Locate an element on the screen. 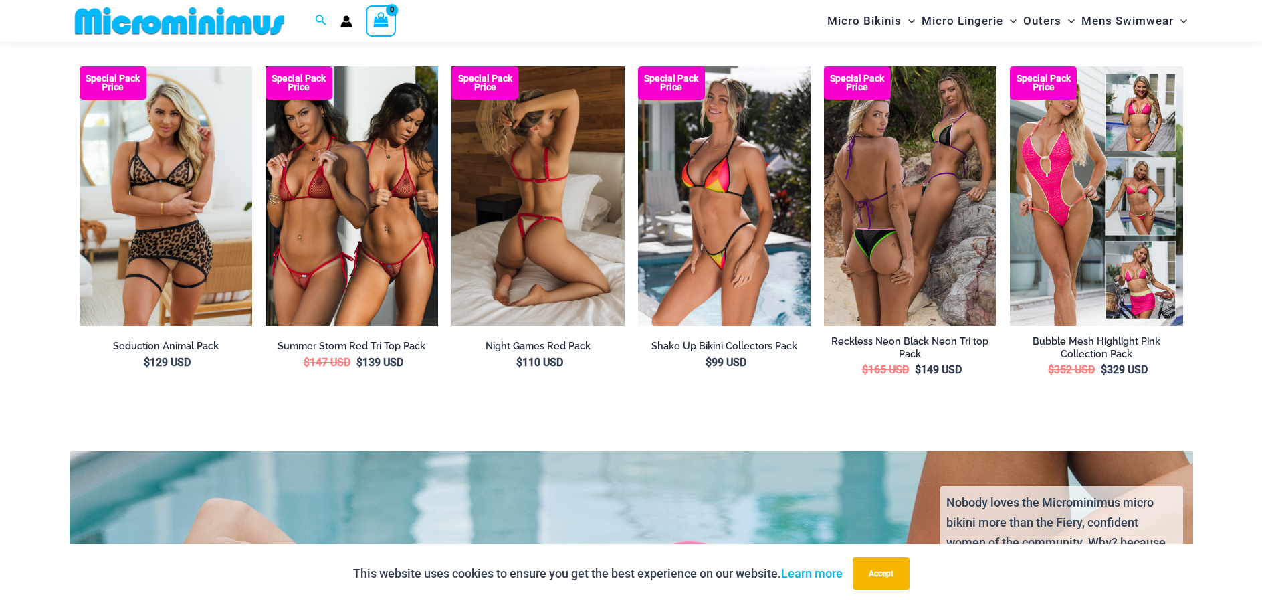  img: Collection Pack F is located at coordinates (1096, 196).